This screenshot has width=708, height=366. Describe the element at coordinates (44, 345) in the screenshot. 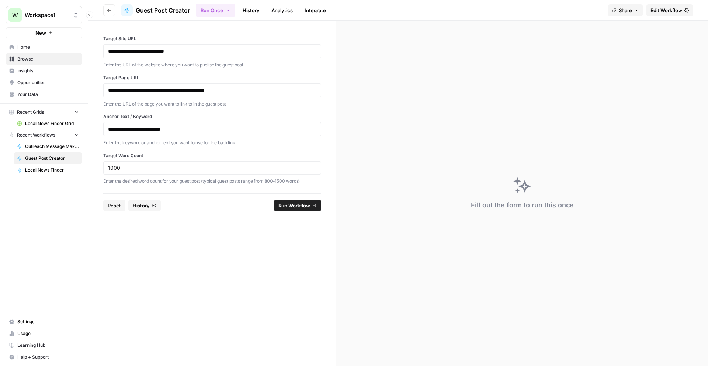

I see `a: Learning Hub` at that location.